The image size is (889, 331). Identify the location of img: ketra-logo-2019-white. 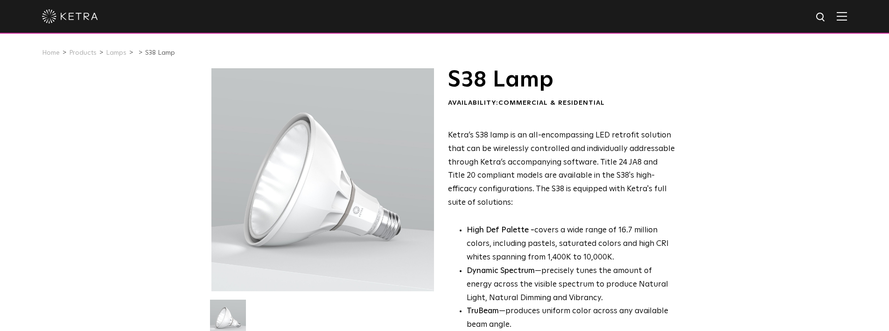
(70, 16).